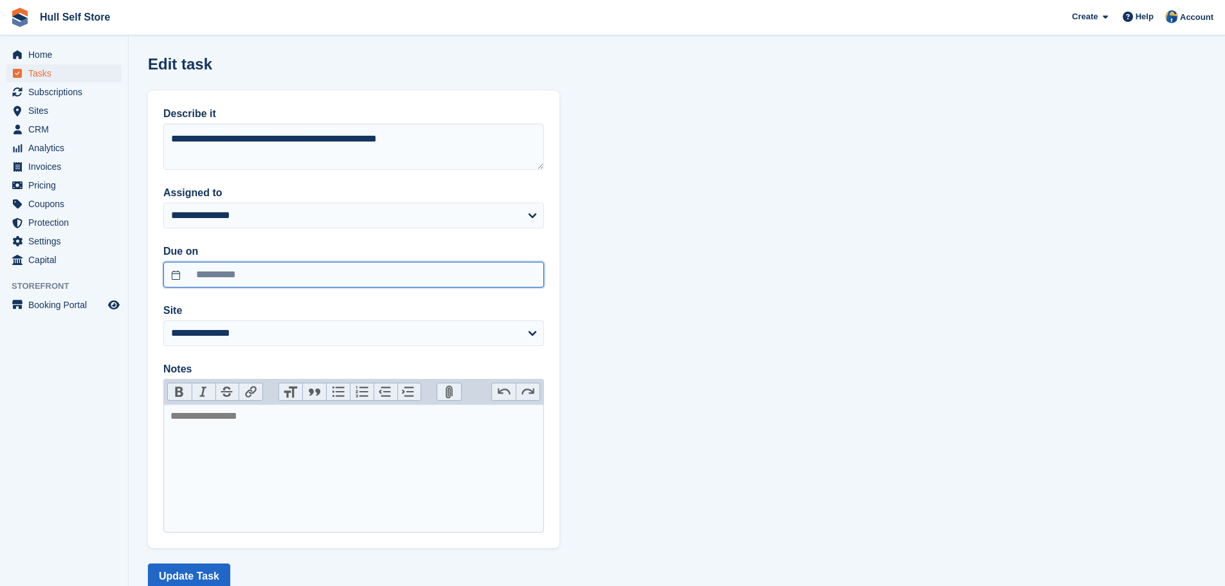 The height and width of the screenshot is (586, 1225). I want to click on span: Coupons, so click(67, 204).